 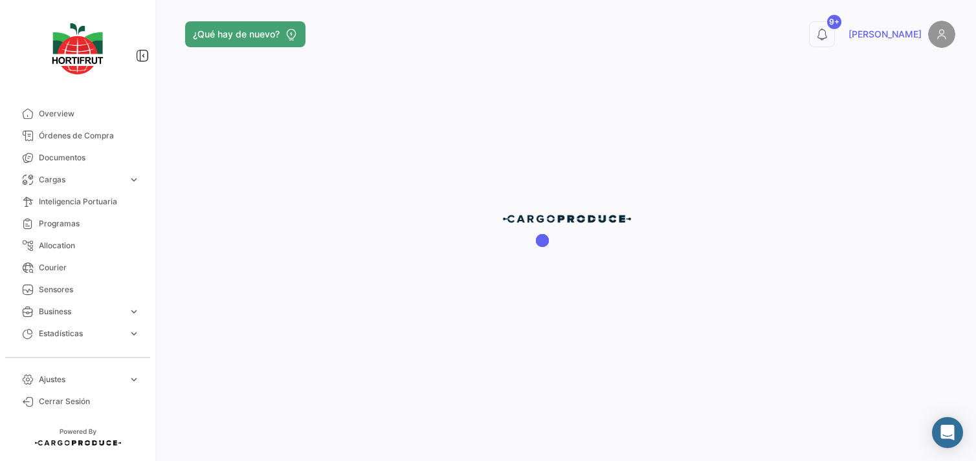 What do you see at coordinates (78, 114) in the screenshot?
I see `a: Overview` at bounding box center [78, 114].